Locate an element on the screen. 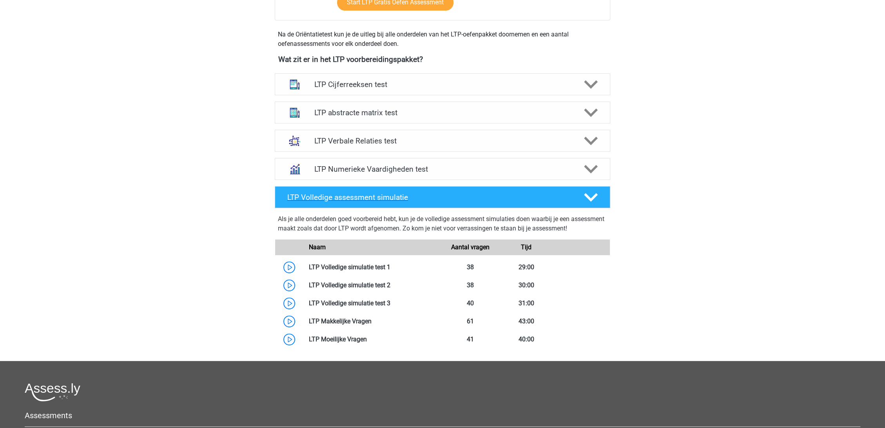  div: Tijd is located at coordinates (526, 247).